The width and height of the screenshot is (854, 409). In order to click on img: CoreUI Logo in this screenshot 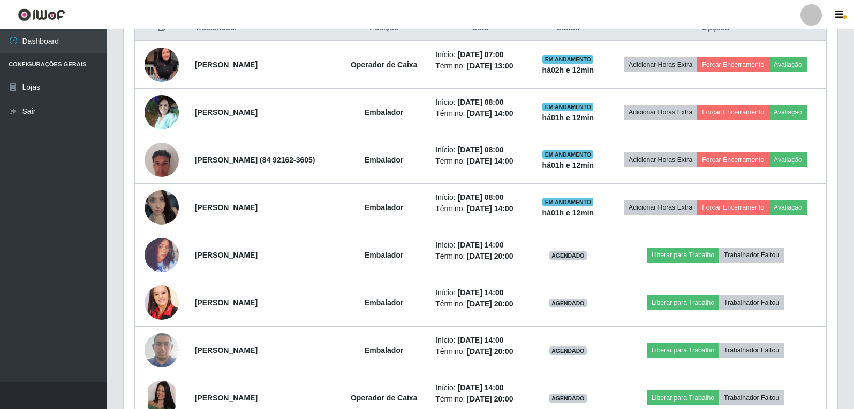, I will do `click(41, 14)`.